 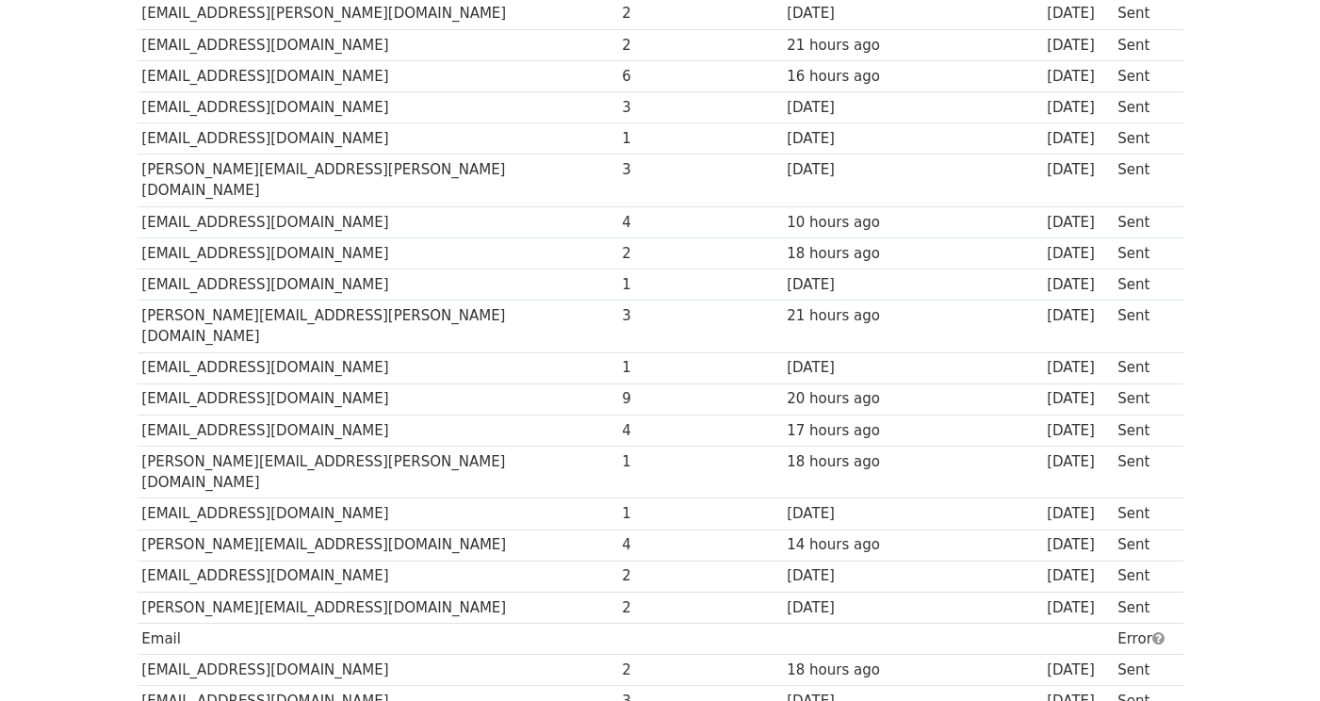 What do you see at coordinates (848, 431) in the screenshot?
I see `div: 17 hours ago` at bounding box center [848, 431].